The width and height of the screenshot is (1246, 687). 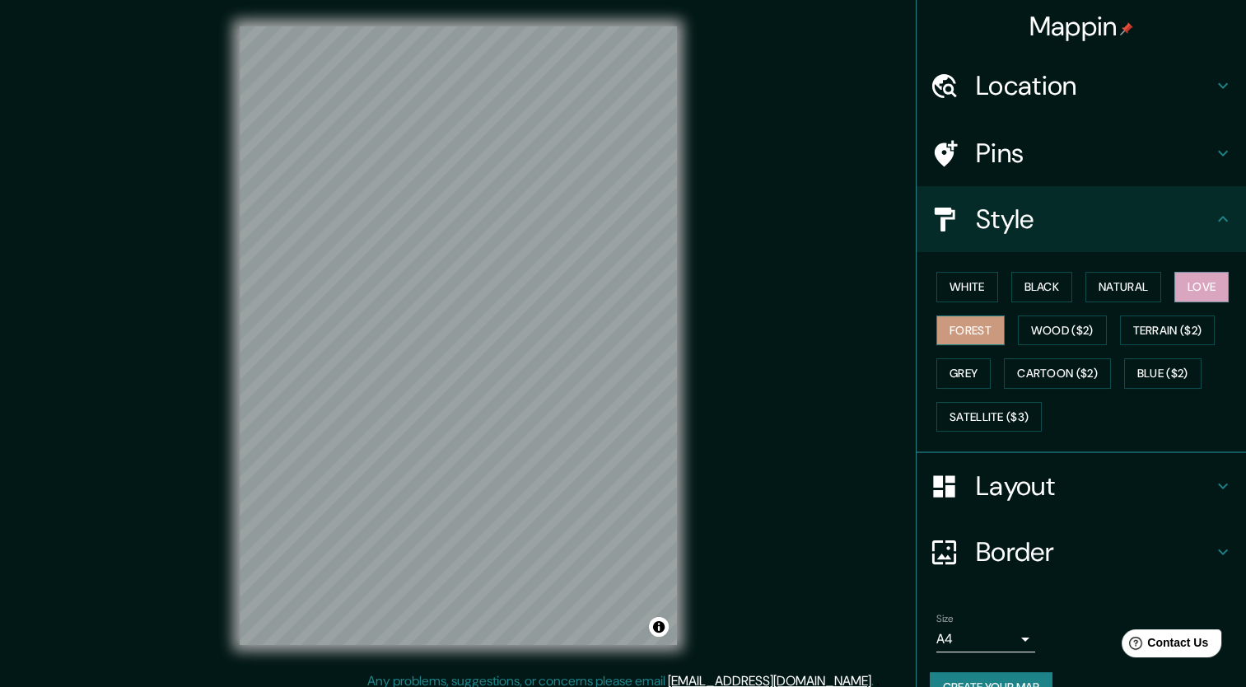 What do you see at coordinates (1095, 153) in the screenshot?
I see `h4: Pins` at bounding box center [1095, 153].